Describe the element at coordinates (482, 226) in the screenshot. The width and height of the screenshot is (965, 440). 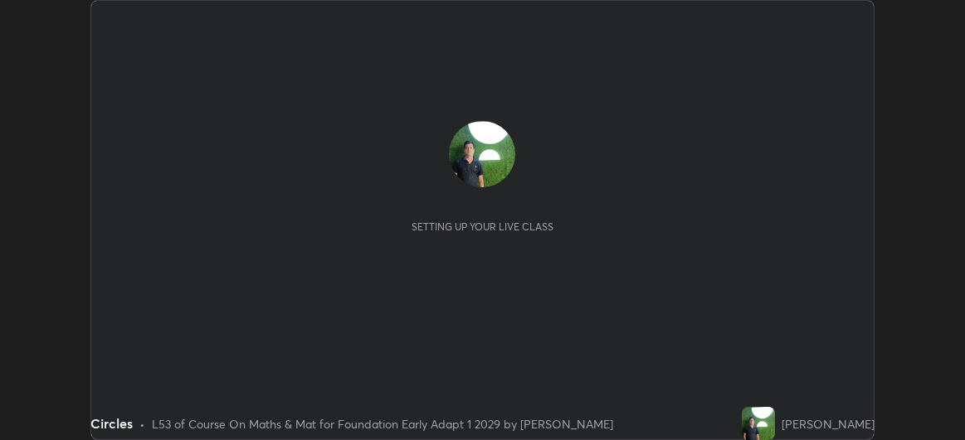
I see `div: Setting up your live class` at that location.